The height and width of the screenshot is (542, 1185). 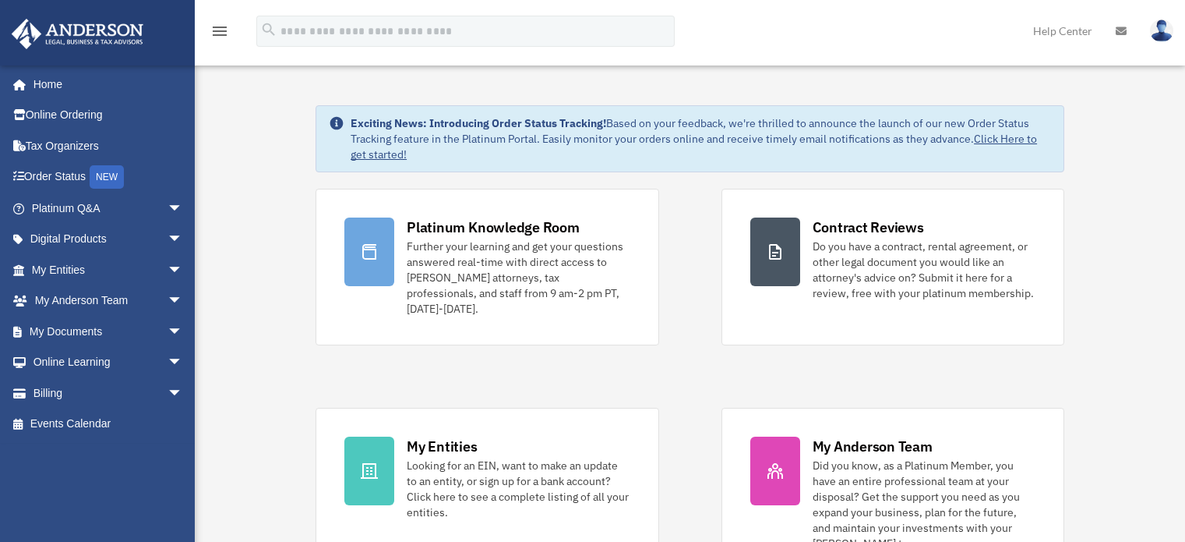 What do you see at coordinates (108, 239) in the screenshot?
I see `a: Digital Productsarrow_drop_down` at bounding box center [108, 239].